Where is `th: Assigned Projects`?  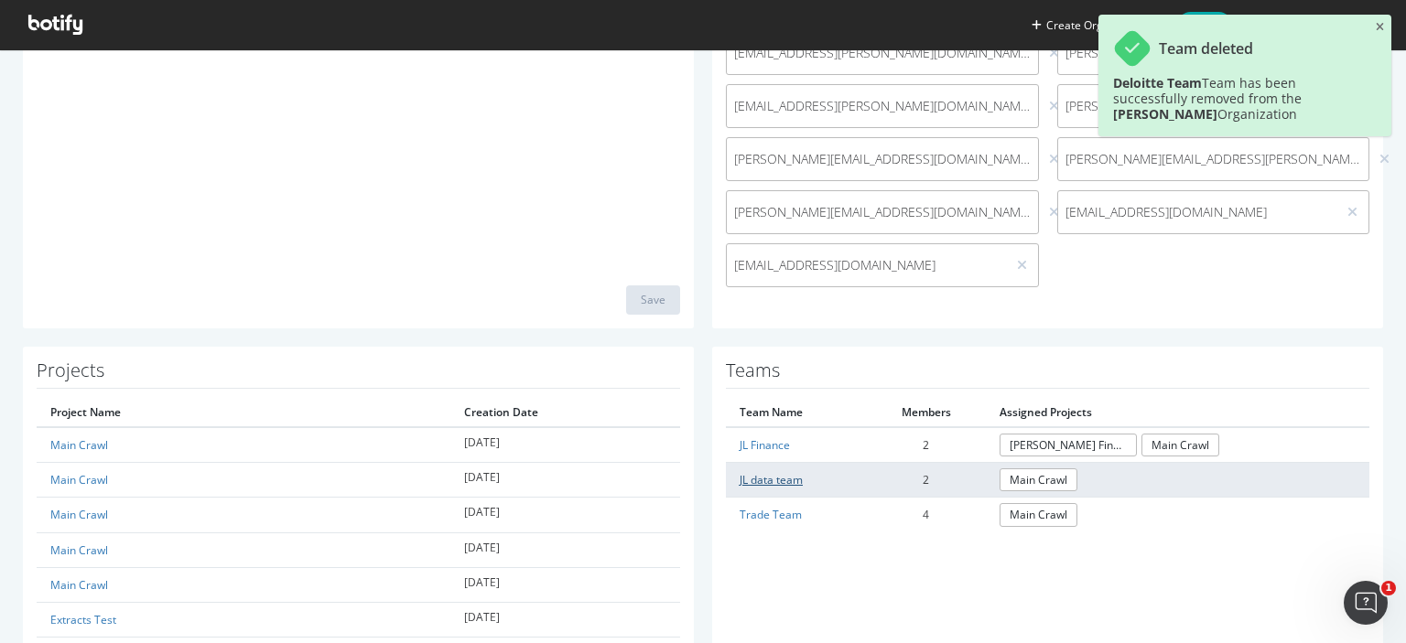 th: Assigned Projects is located at coordinates (1177, 413).